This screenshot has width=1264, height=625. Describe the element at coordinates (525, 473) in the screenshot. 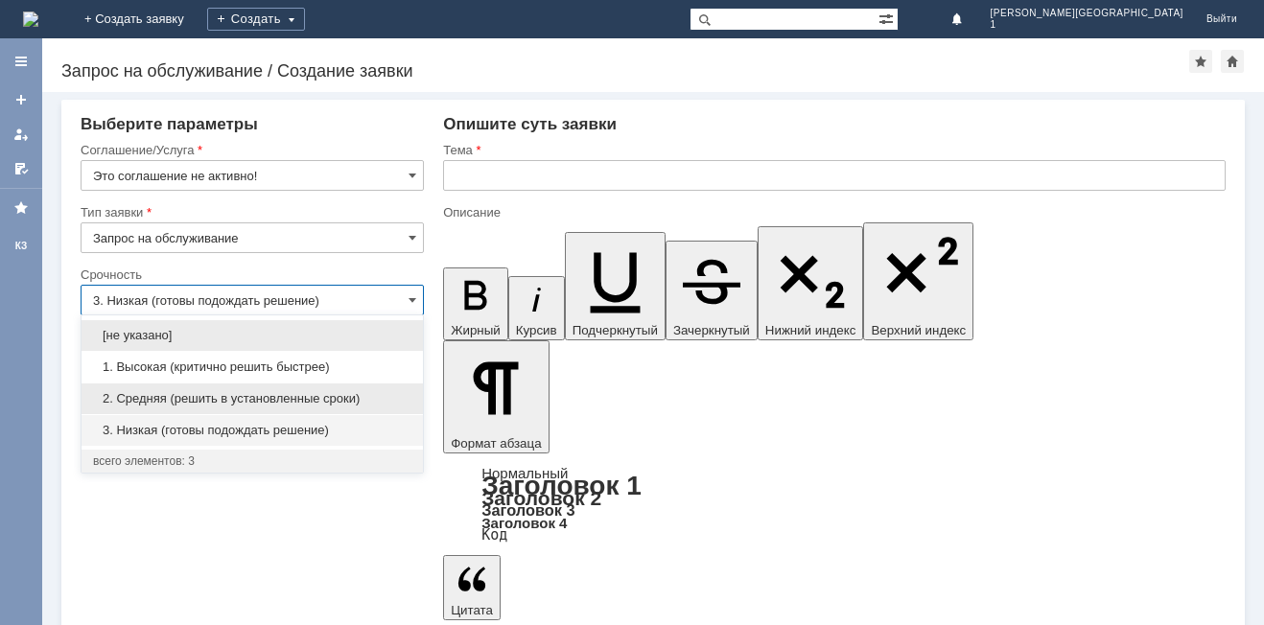

I see `a: Нормальный` at that location.